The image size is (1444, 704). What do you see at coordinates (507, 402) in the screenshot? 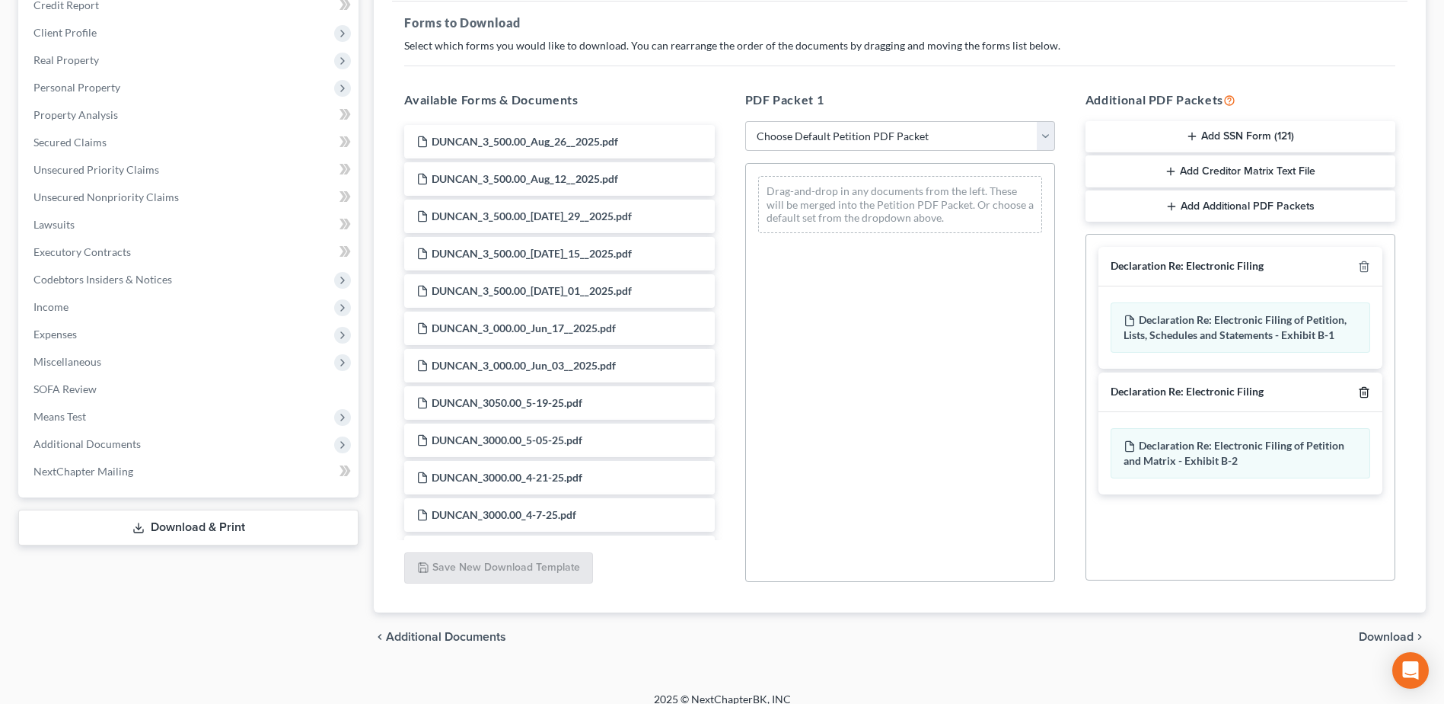
I see `span: DUNCAN_3050.00_5-19-25.pdf` at bounding box center [507, 402].